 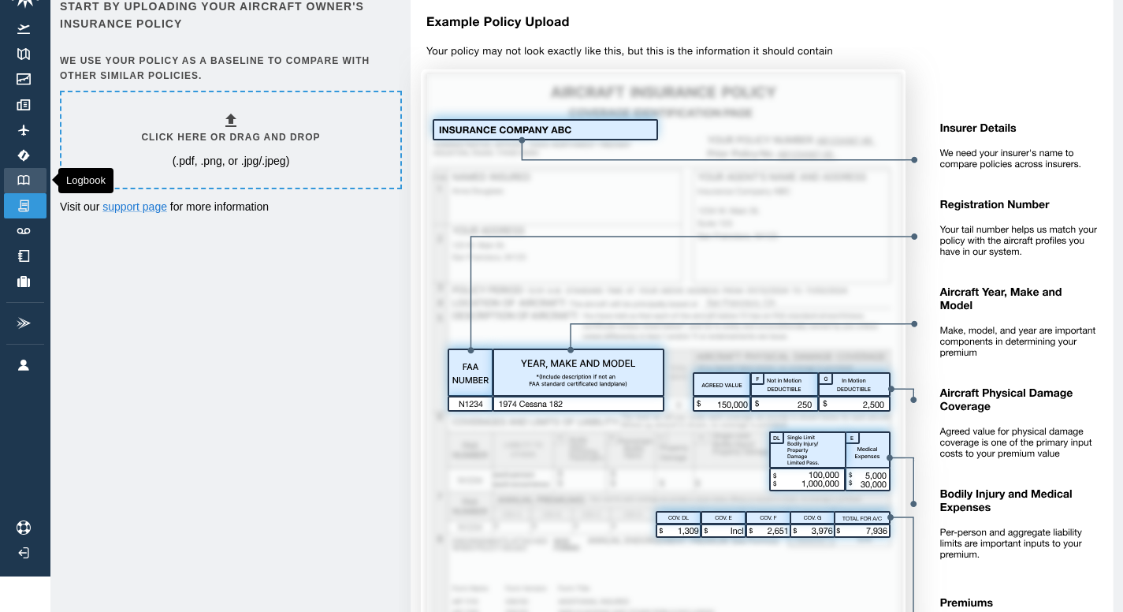 What do you see at coordinates (231, 161) in the screenshot?
I see `p: (.pdf, .png, or .jpg/.jpeg)` at bounding box center [231, 161].